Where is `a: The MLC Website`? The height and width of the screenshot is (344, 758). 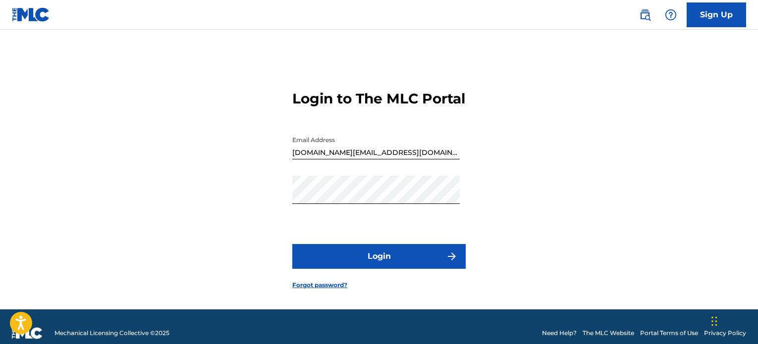
a: The MLC Website is located at coordinates (608, 333).